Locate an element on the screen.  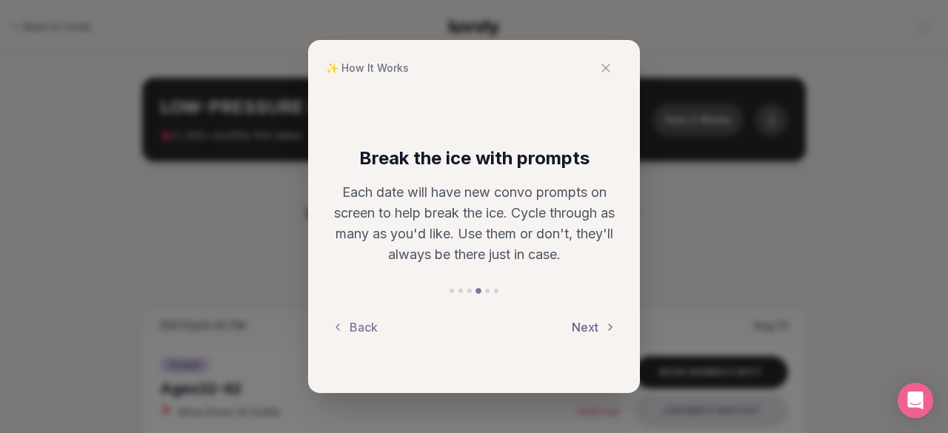
span: ✨ How It Works is located at coordinates (368, 68).